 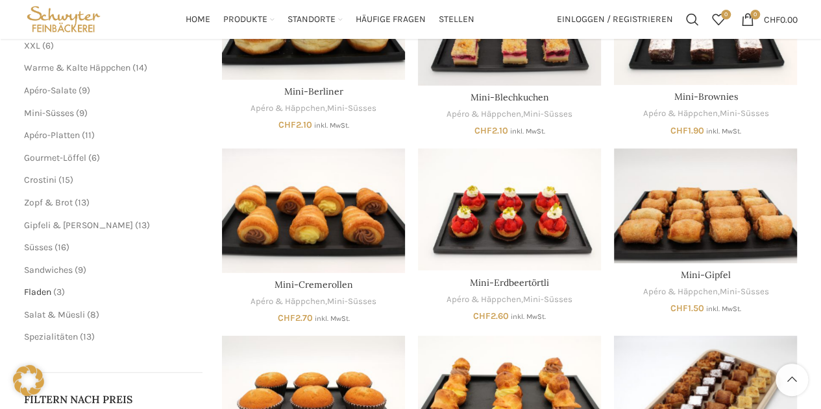 What do you see at coordinates (59, 292) in the screenshot?
I see `span: 3` at bounding box center [59, 292].